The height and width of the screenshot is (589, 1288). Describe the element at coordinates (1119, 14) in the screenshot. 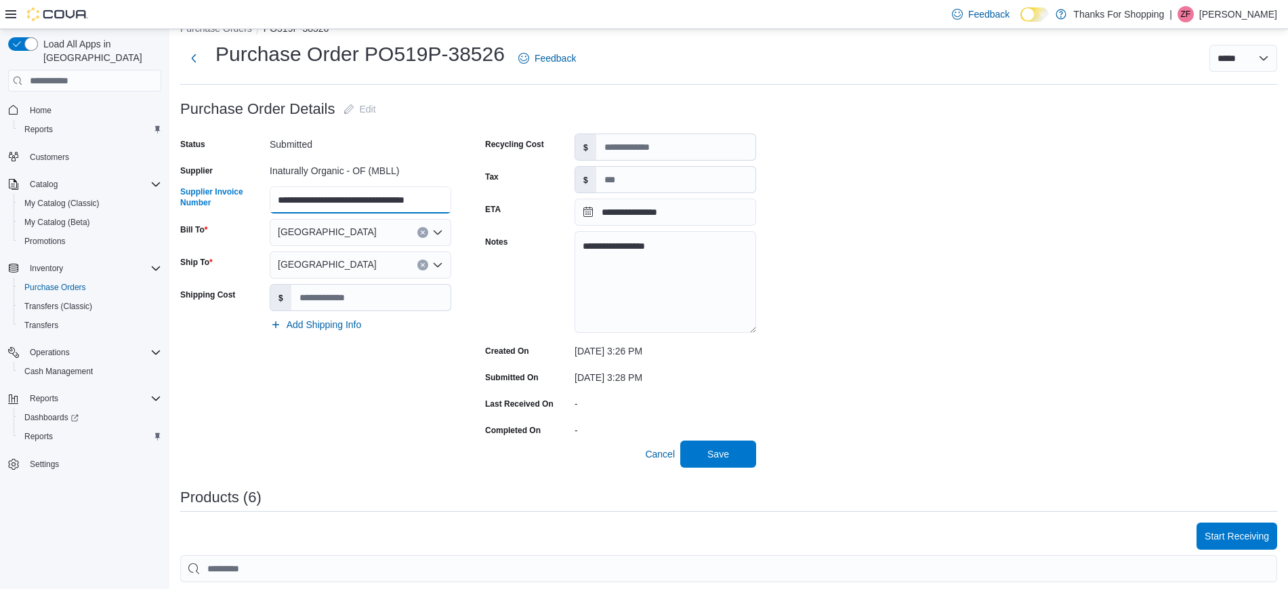

I see `p: Thanks For Shopping` at that location.